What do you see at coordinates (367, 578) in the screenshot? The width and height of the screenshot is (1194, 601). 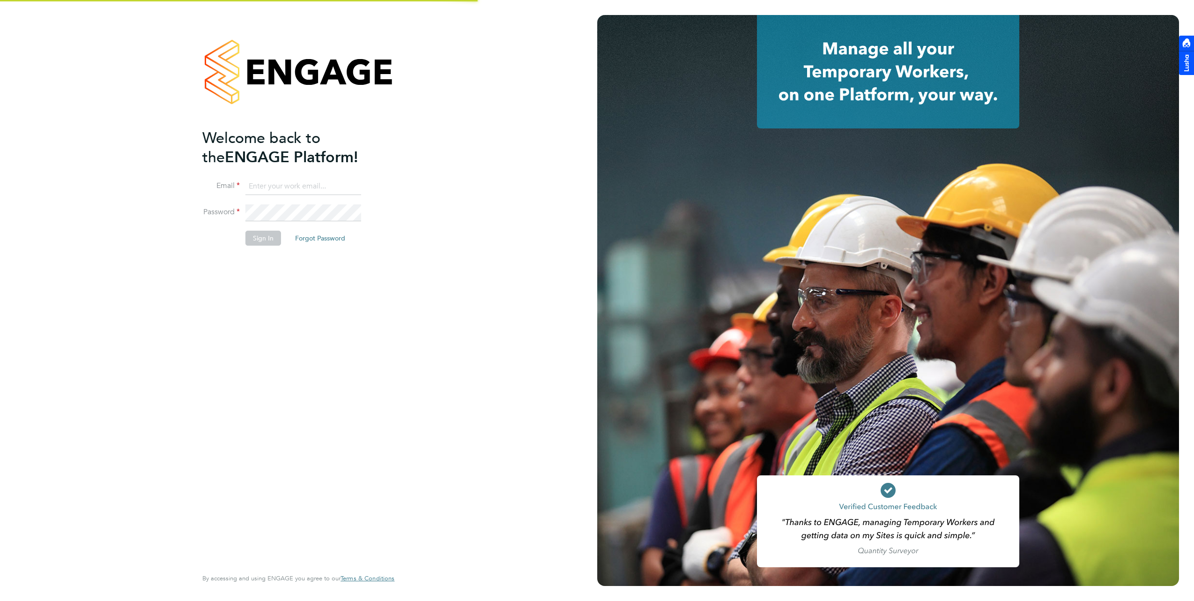 I see `a: Terms & Conditions` at bounding box center [367, 578].